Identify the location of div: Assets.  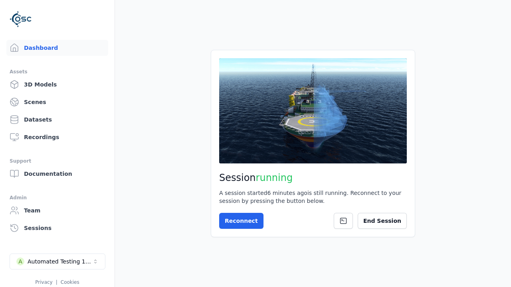
(57, 72).